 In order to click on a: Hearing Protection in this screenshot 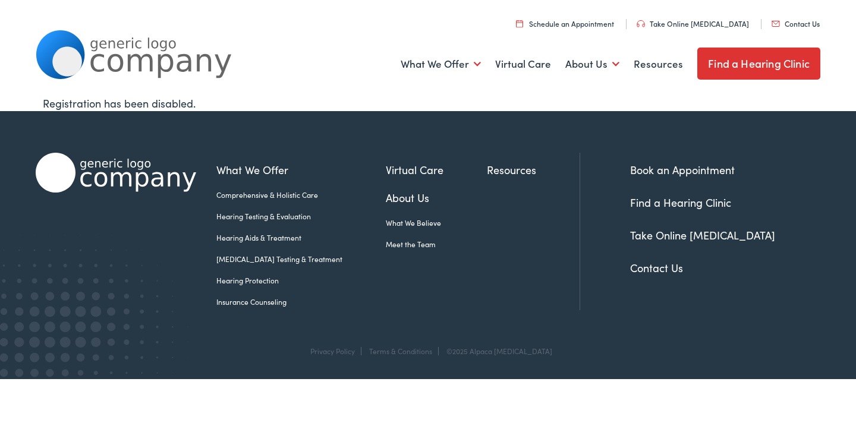, I will do `click(301, 281)`.